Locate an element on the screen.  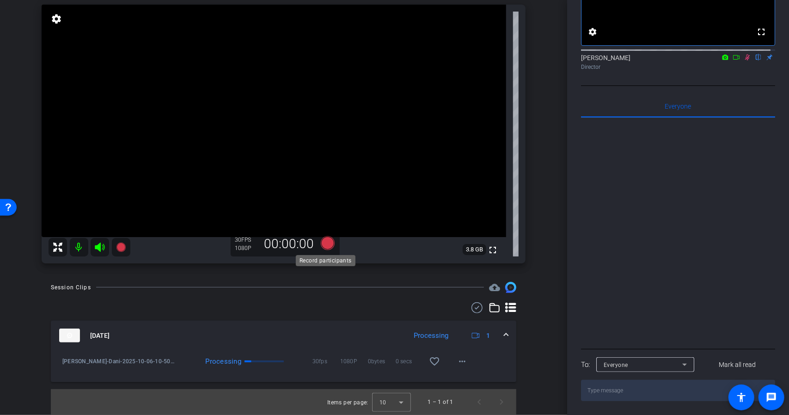
div: Record participants is located at coordinates (326, 261).